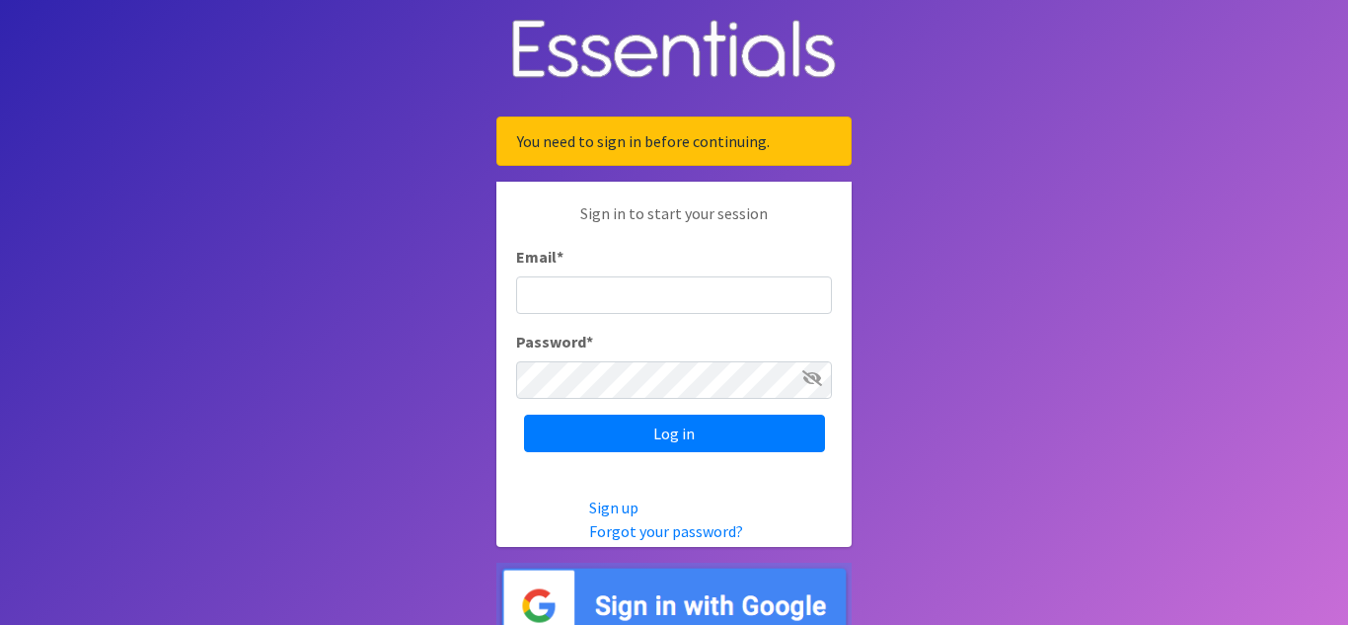  I want to click on div: You need to sign in before continuing., so click(674, 141).